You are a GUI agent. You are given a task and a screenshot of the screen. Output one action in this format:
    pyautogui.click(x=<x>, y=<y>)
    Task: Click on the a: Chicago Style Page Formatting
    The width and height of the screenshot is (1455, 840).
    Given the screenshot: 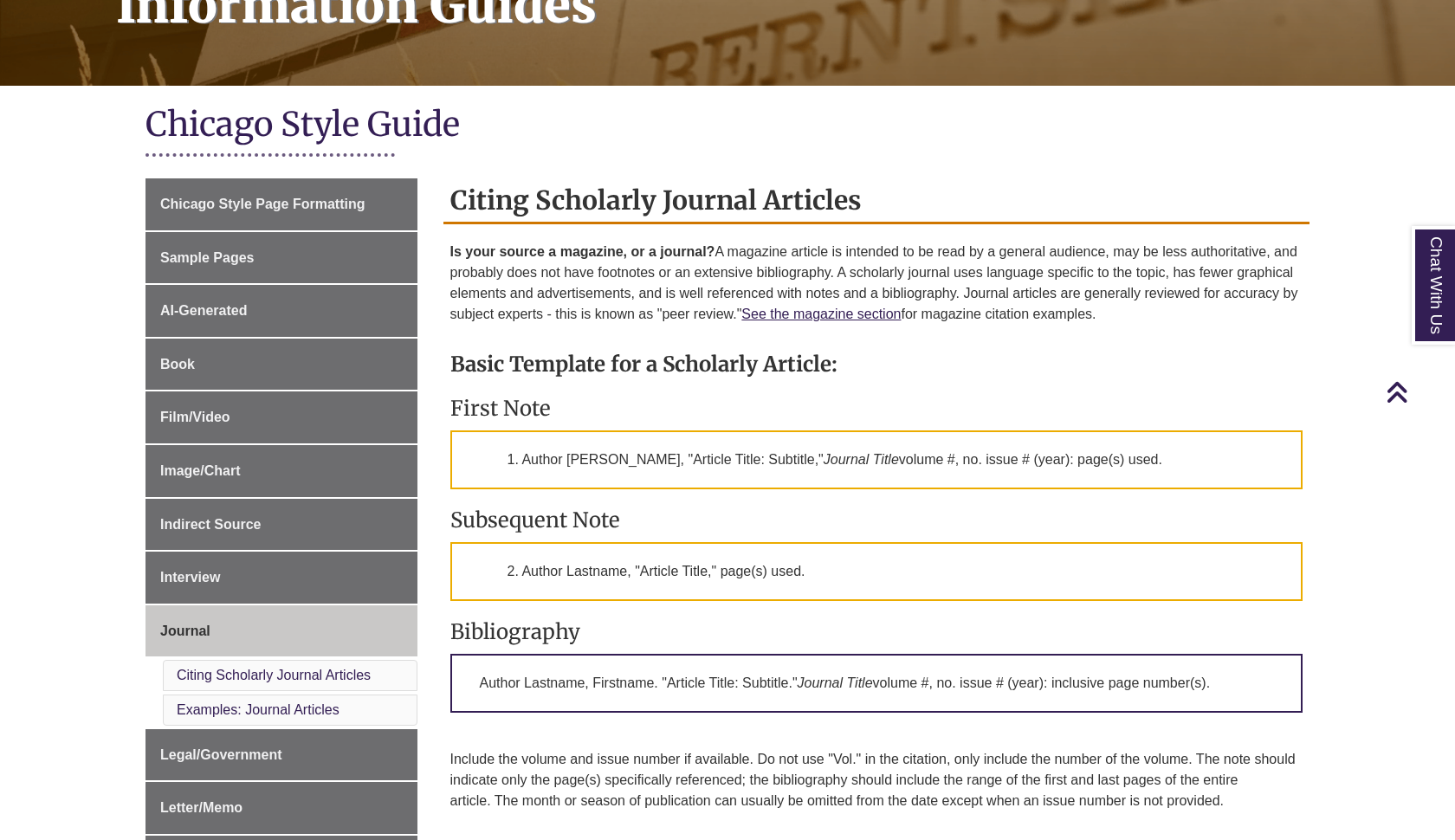 What is the action you would take?
    pyautogui.click(x=281, y=204)
    